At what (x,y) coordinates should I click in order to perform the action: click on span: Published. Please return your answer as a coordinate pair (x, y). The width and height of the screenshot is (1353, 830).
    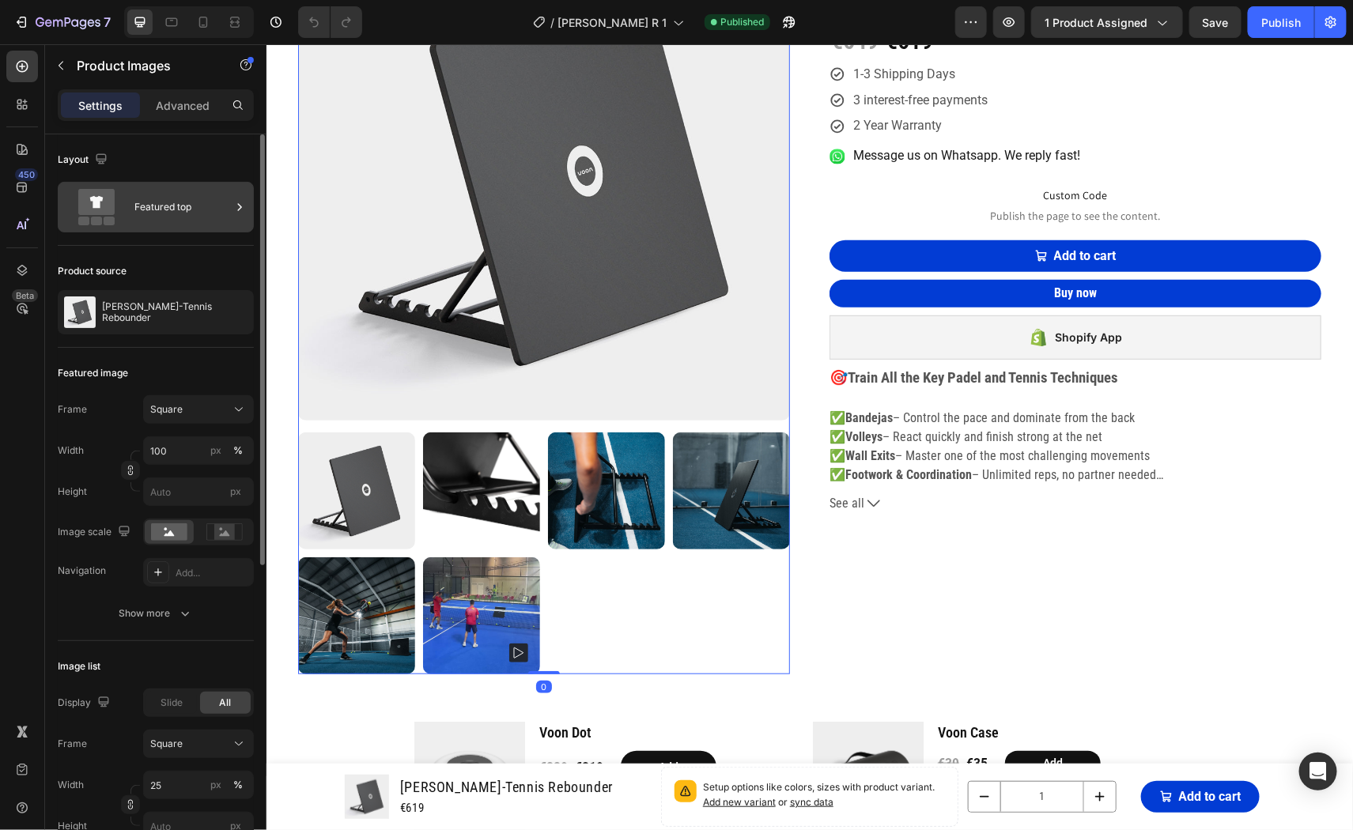
    Looking at the image, I should click on (742, 22).